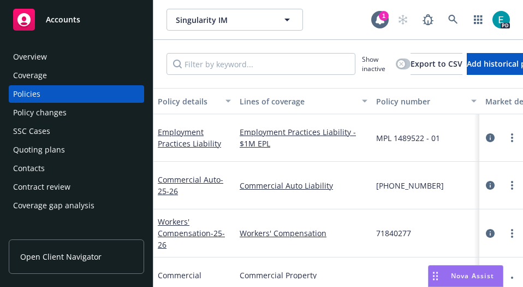  I want to click on button: Nova Assist, so click(466, 276).